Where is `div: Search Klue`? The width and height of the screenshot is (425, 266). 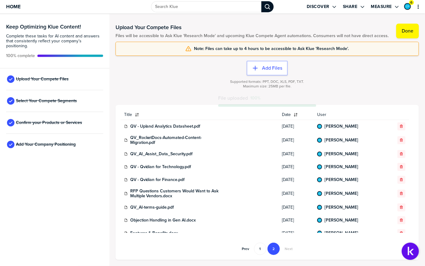
div: Search Klue is located at coordinates (267, 7).